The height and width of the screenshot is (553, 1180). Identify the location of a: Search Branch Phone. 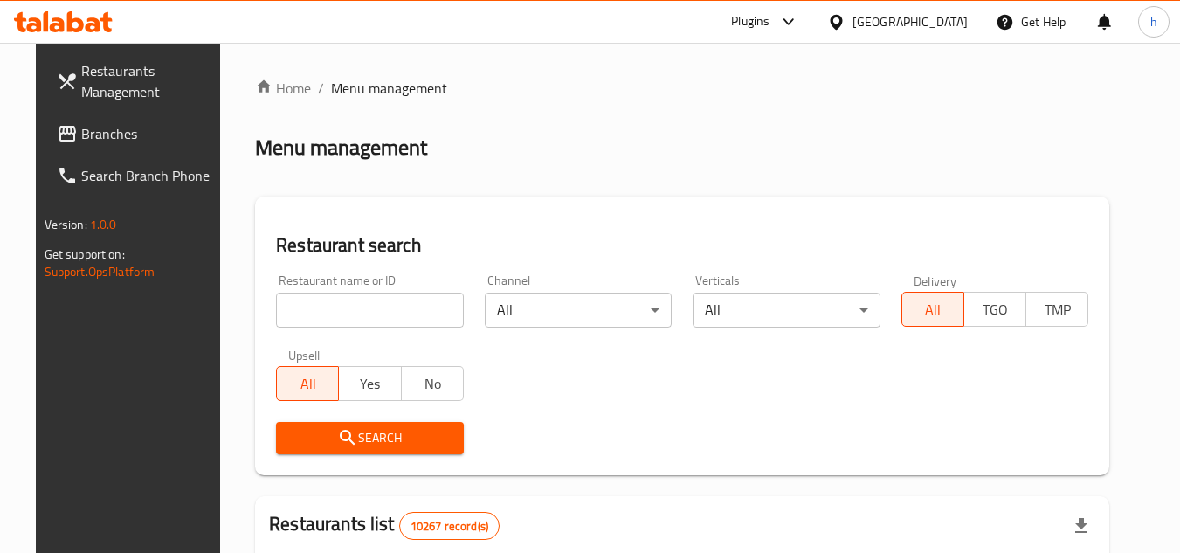
(138, 176).